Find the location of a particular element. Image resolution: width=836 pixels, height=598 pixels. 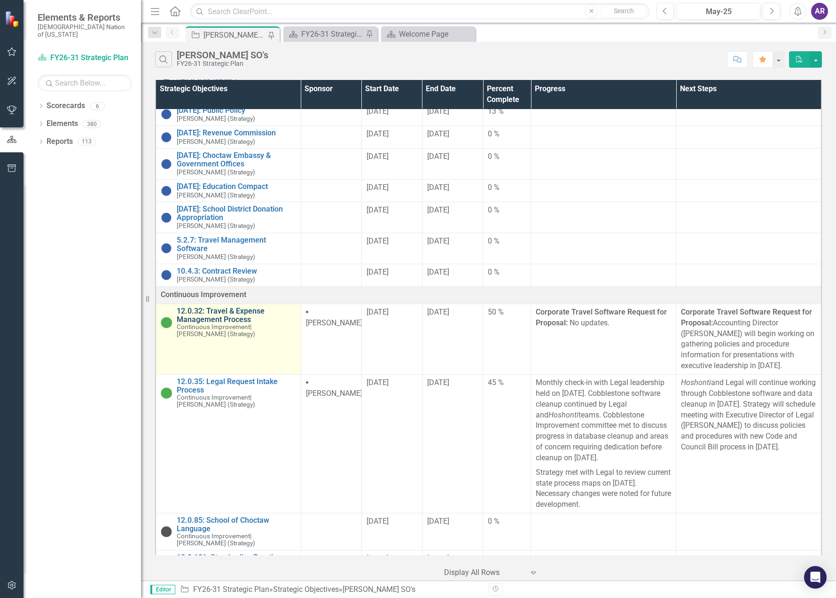

span: Editor is located at coordinates (163, 590).